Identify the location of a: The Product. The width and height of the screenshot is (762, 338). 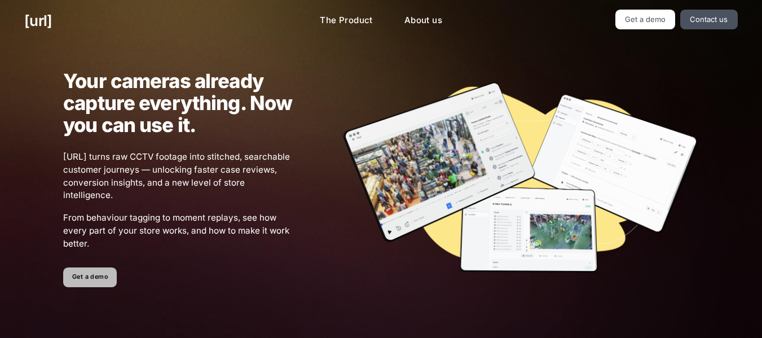
(346, 20).